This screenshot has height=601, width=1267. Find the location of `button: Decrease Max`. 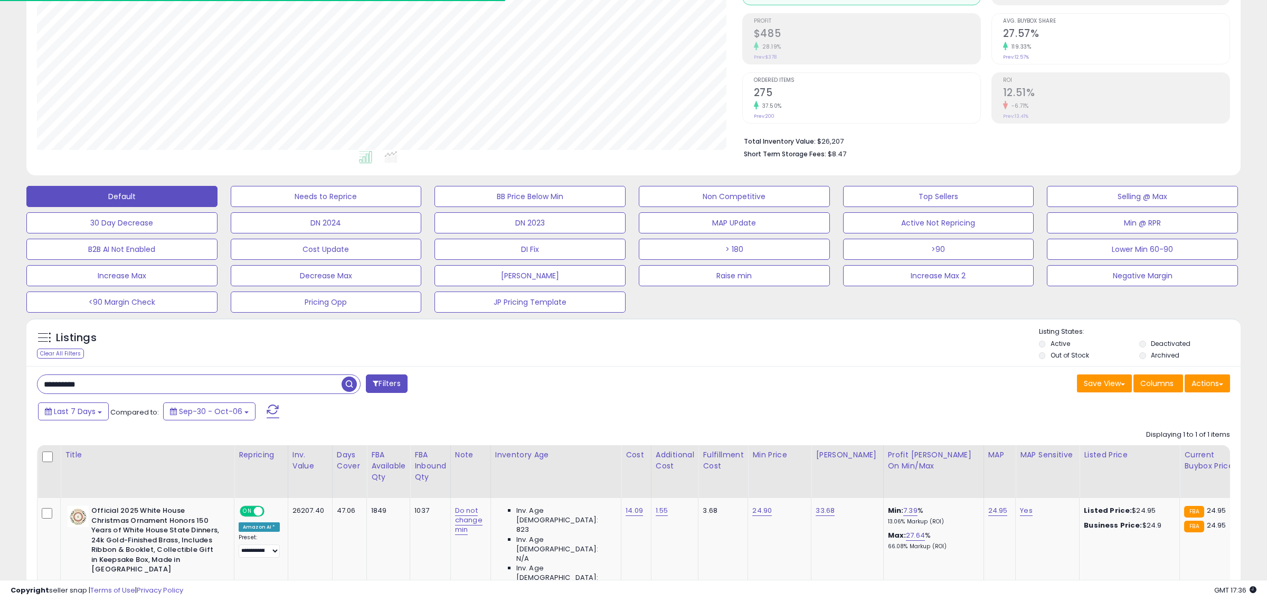

button: Decrease Max is located at coordinates (326, 276).